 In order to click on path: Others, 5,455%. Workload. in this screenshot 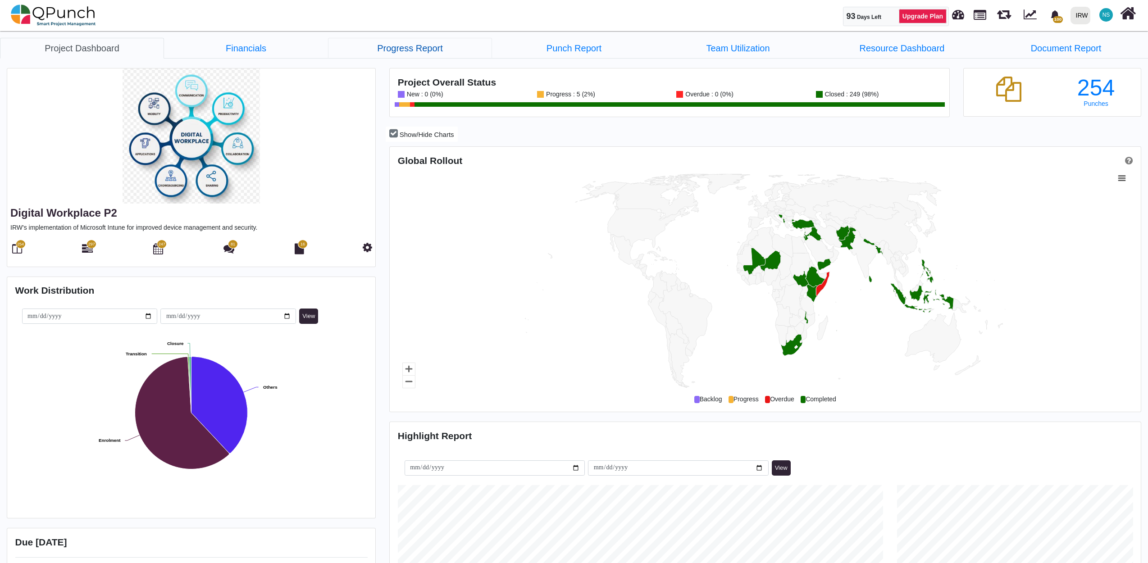, I will do `click(219, 405)`.